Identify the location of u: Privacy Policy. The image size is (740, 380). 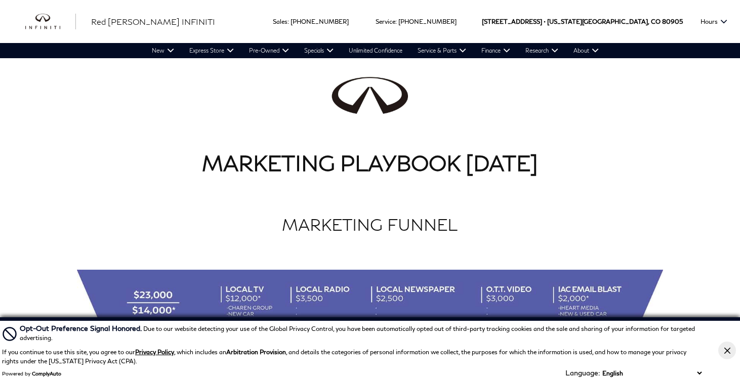
(154, 352).